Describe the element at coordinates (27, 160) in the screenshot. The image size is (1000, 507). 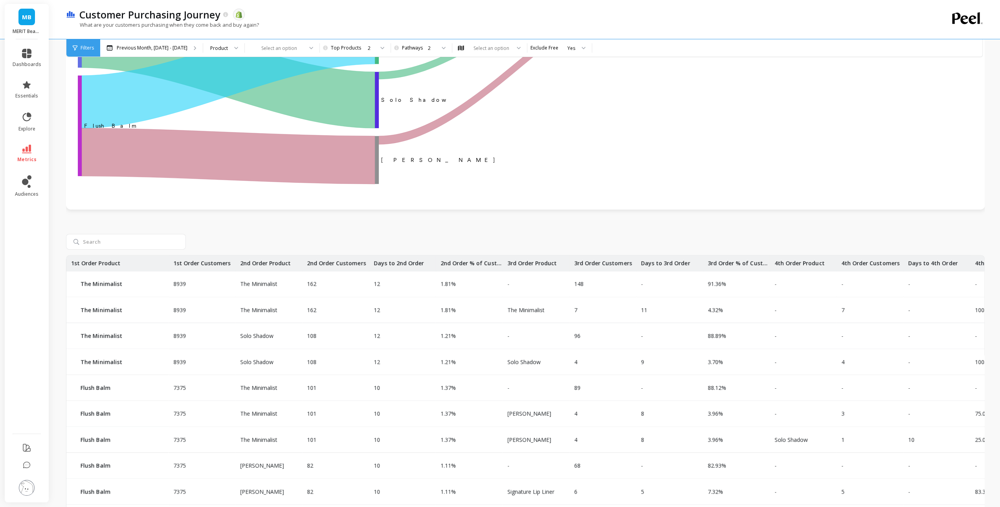
I see `span: metrics` at that location.